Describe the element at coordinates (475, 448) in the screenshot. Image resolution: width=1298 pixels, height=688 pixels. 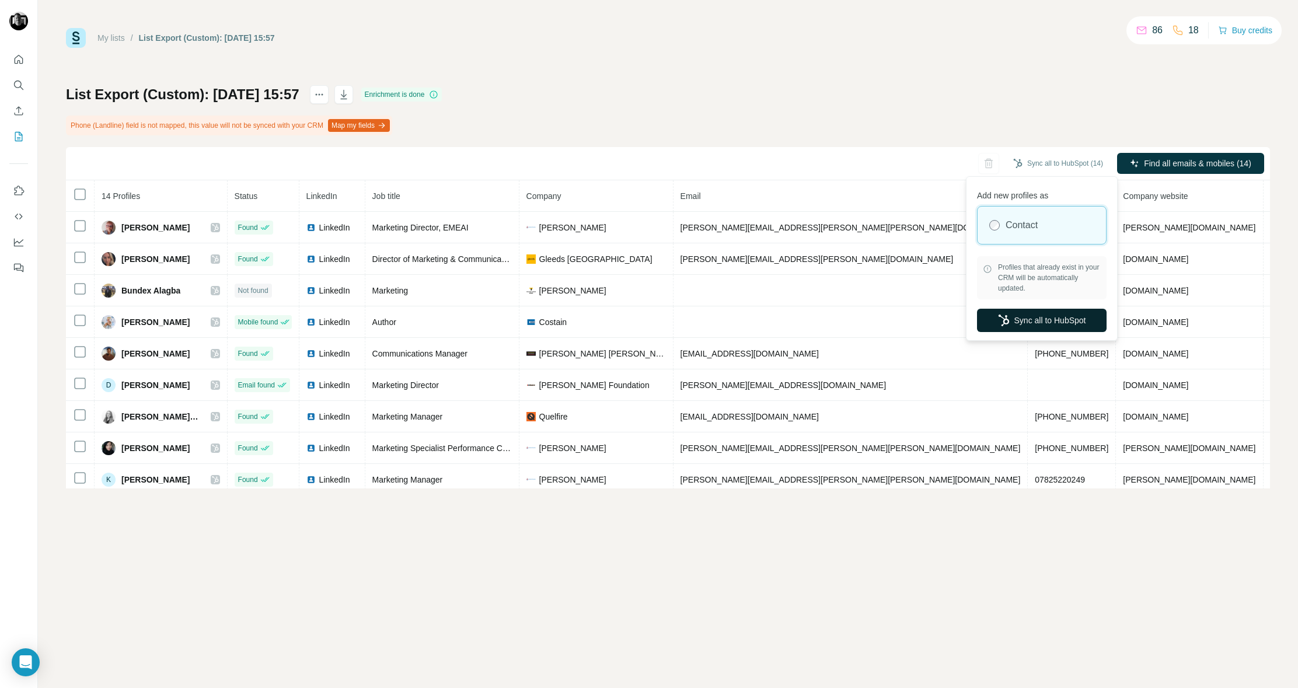
I see `span: Marketing Specialist Performance Coatings Group APAC` at that location.